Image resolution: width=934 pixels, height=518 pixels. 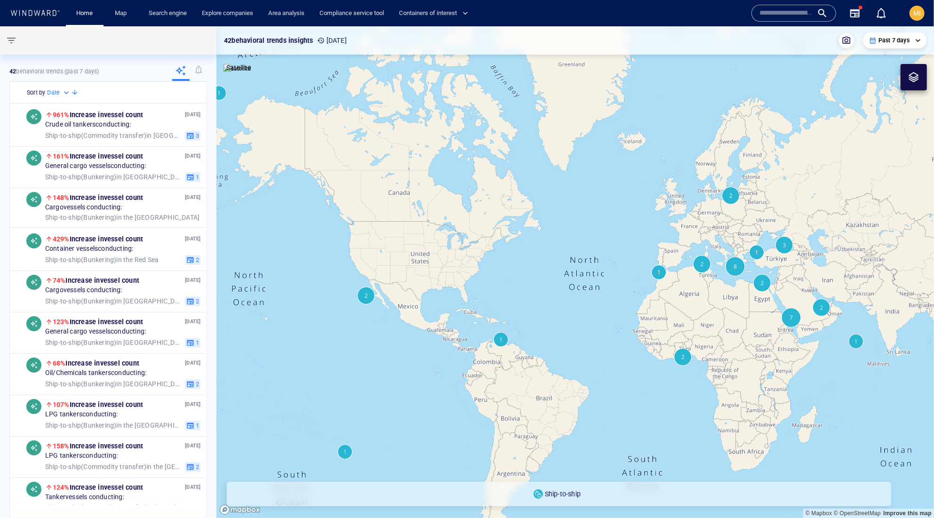 I want to click on span: 3, so click(x=197, y=136).